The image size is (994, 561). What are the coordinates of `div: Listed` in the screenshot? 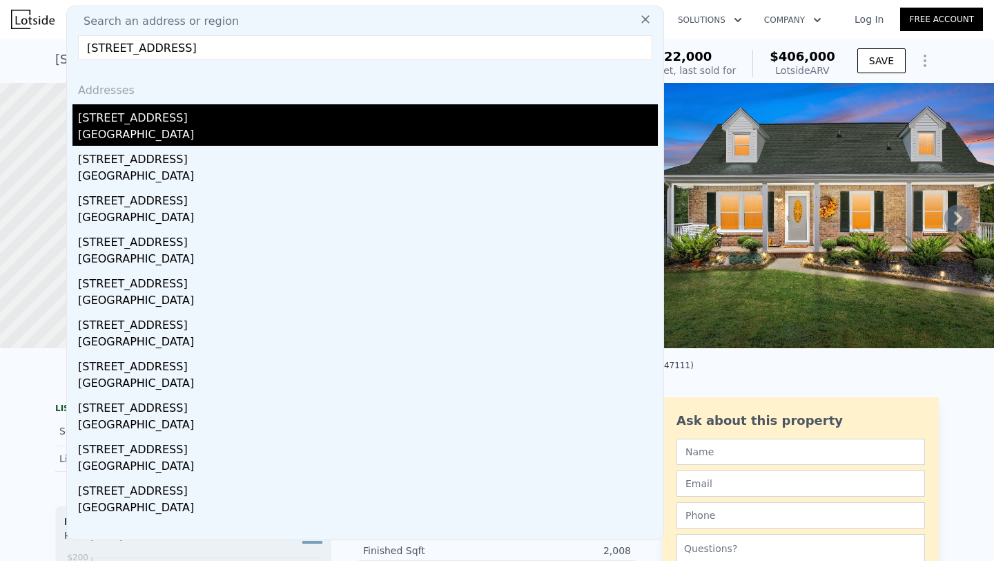 It's located at (121, 458).